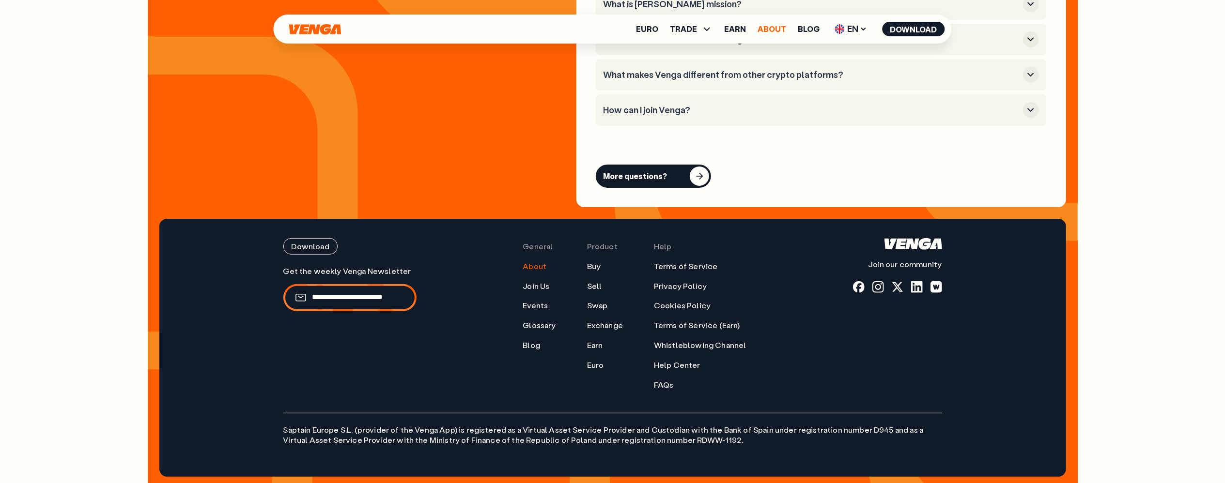 This screenshot has width=1225, height=483. I want to click on div: More questions?, so click(636, 176).